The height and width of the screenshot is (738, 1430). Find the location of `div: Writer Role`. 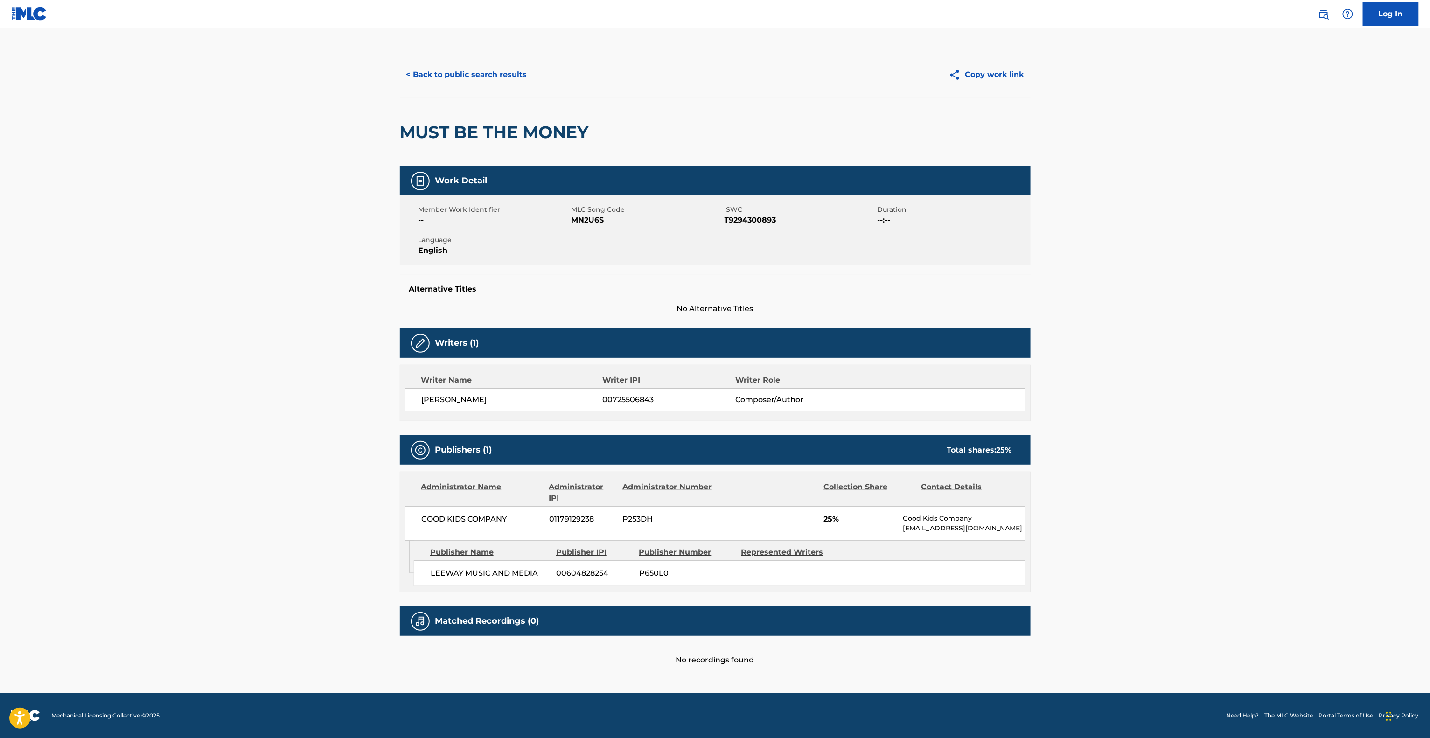

div: Writer Role is located at coordinates (796, 380).